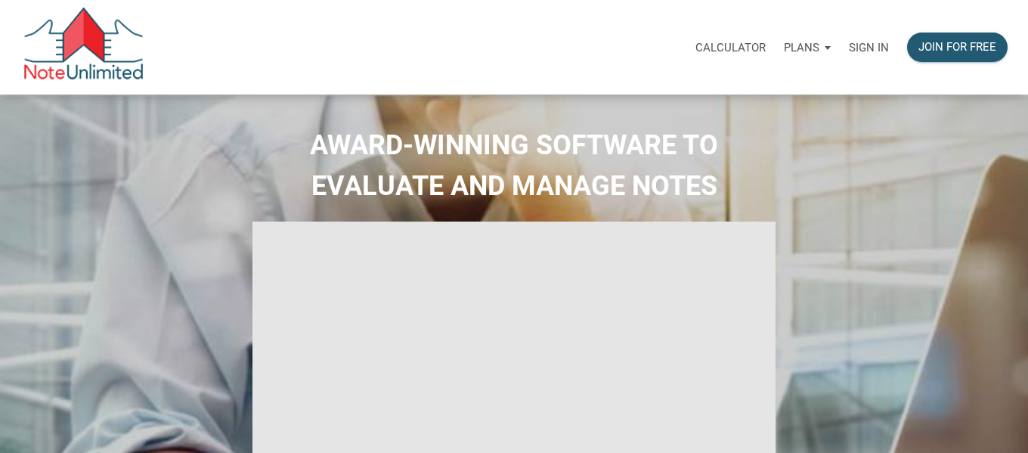  What do you see at coordinates (807, 48) in the screenshot?
I see `button: Plans` at bounding box center [807, 48].